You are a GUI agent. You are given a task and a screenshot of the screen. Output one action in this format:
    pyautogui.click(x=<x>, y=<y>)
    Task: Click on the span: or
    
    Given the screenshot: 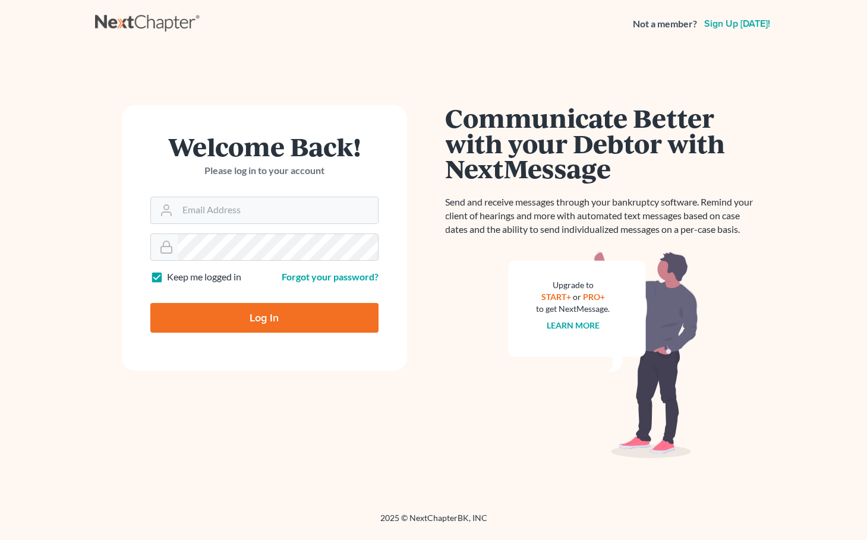 What is the action you would take?
    pyautogui.click(x=577, y=297)
    